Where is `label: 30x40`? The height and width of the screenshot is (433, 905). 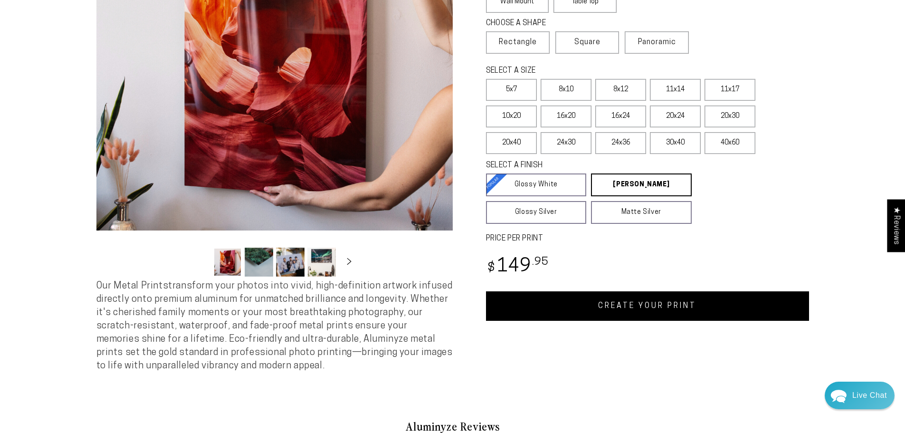 label: 30x40 is located at coordinates (675, 143).